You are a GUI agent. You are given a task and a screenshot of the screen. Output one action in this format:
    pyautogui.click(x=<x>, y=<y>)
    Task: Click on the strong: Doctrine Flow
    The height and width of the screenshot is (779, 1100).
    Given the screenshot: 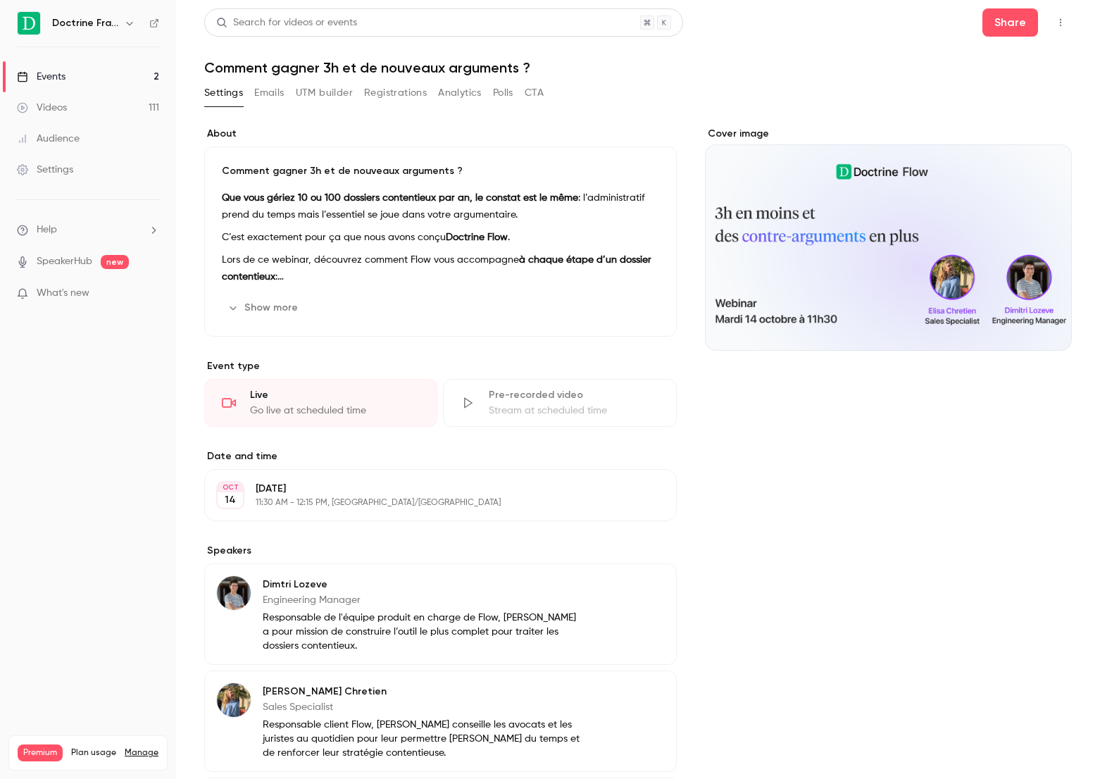 What is the action you would take?
    pyautogui.click(x=477, y=237)
    